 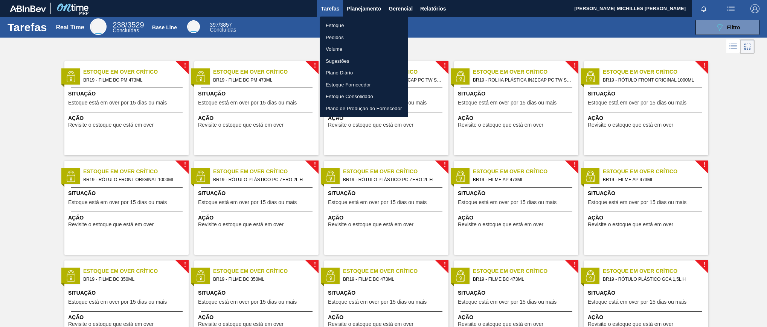 What do you see at coordinates (364, 61) in the screenshot?
I see `a: Sugestões` at bounding box center [364, 61].